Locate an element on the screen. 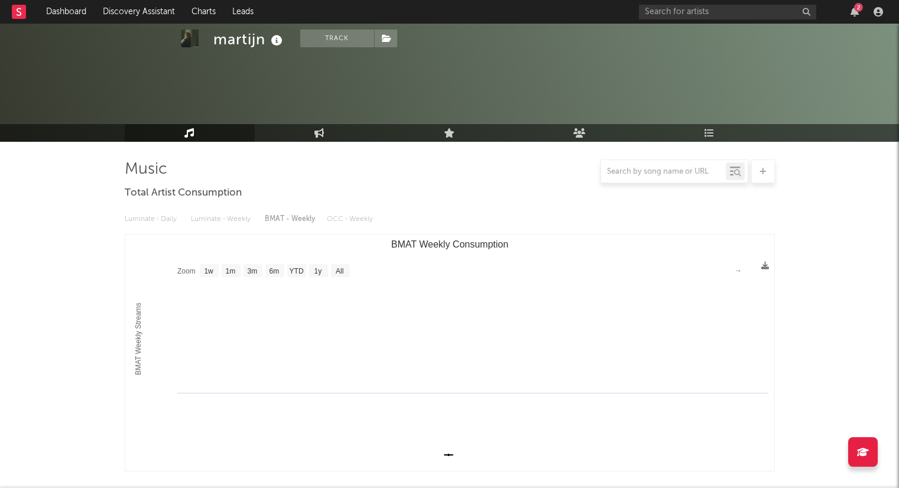  text: 1m is located at coordinates (230, 271).